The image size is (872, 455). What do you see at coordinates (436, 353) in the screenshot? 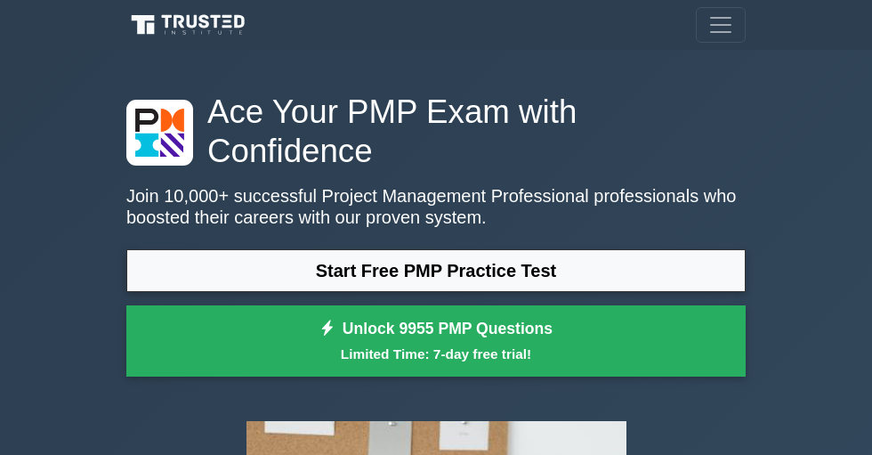
I see `small: Limited Time: 7-day free trial!` at bounding box center [436, 353].